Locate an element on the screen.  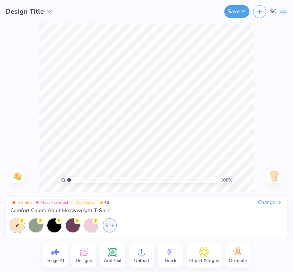
span: SC is located at coordinates (273, 11).